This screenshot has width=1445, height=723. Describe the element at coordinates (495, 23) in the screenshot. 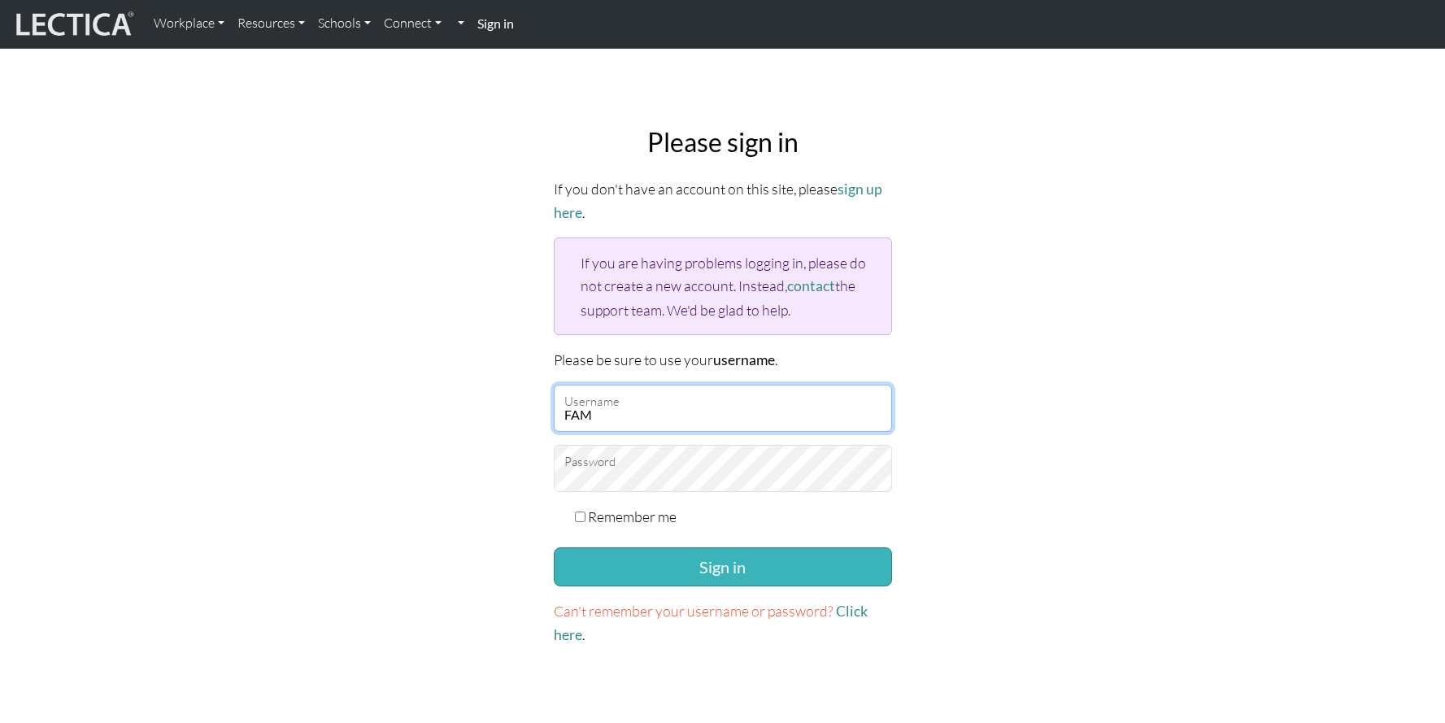

I see `strong: Sign in` at that location.